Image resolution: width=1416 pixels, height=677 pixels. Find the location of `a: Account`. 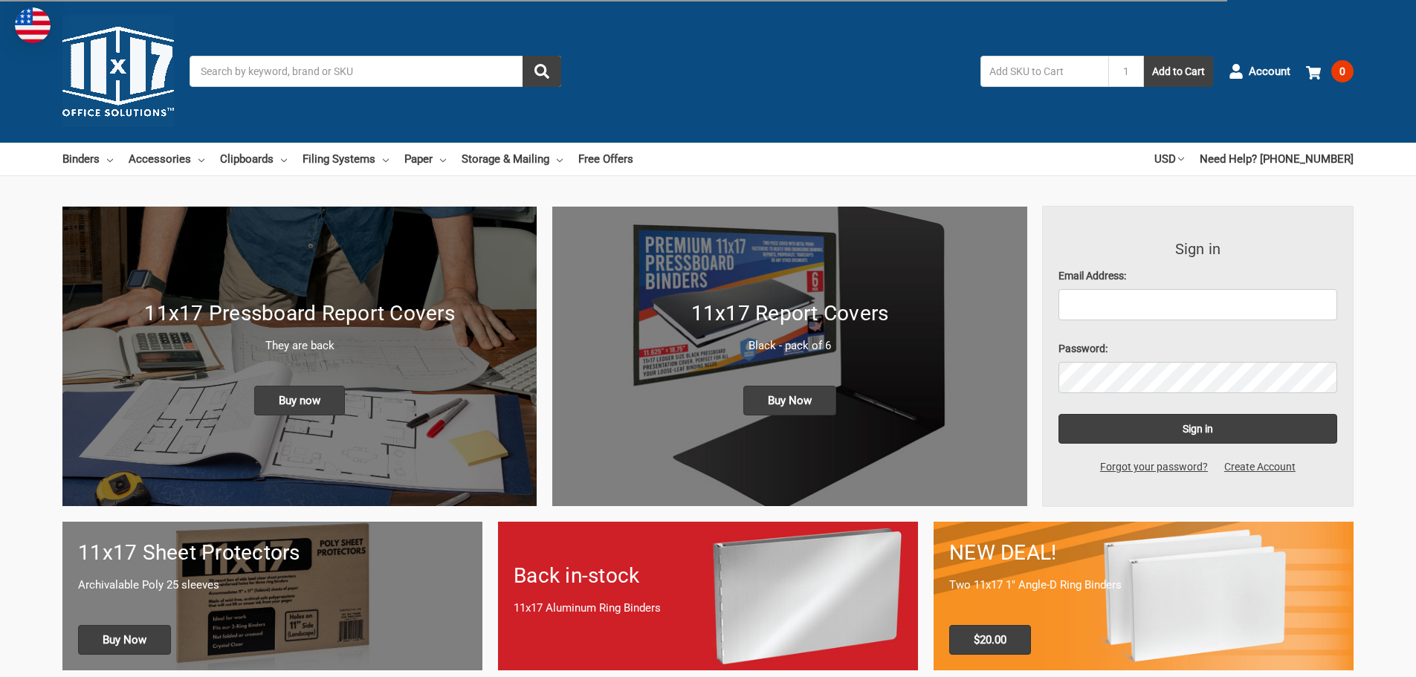

a: Account is located at coordinates (1259, 71).